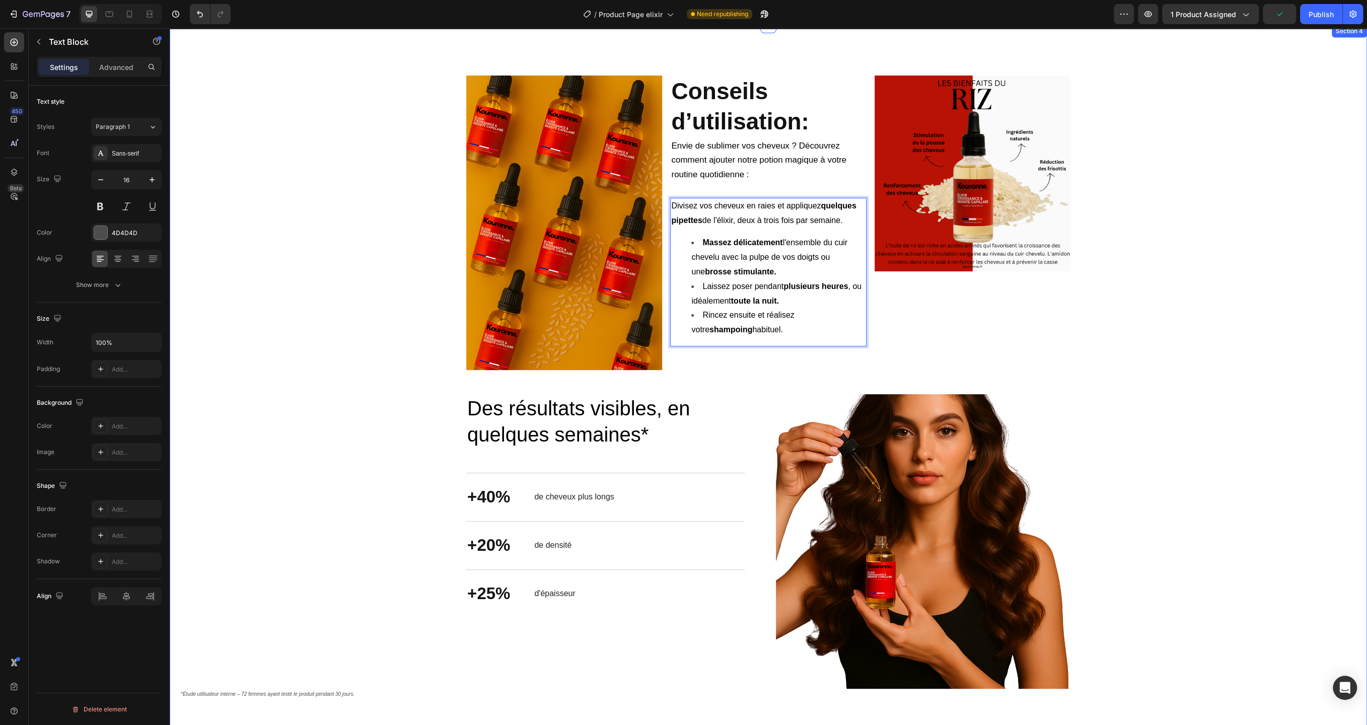 Image resolution: width=1367 pixels, height=725 pixels. Describe the element at coordinates (99, 285) in the screenshot. I see `div: Show more` at that location.